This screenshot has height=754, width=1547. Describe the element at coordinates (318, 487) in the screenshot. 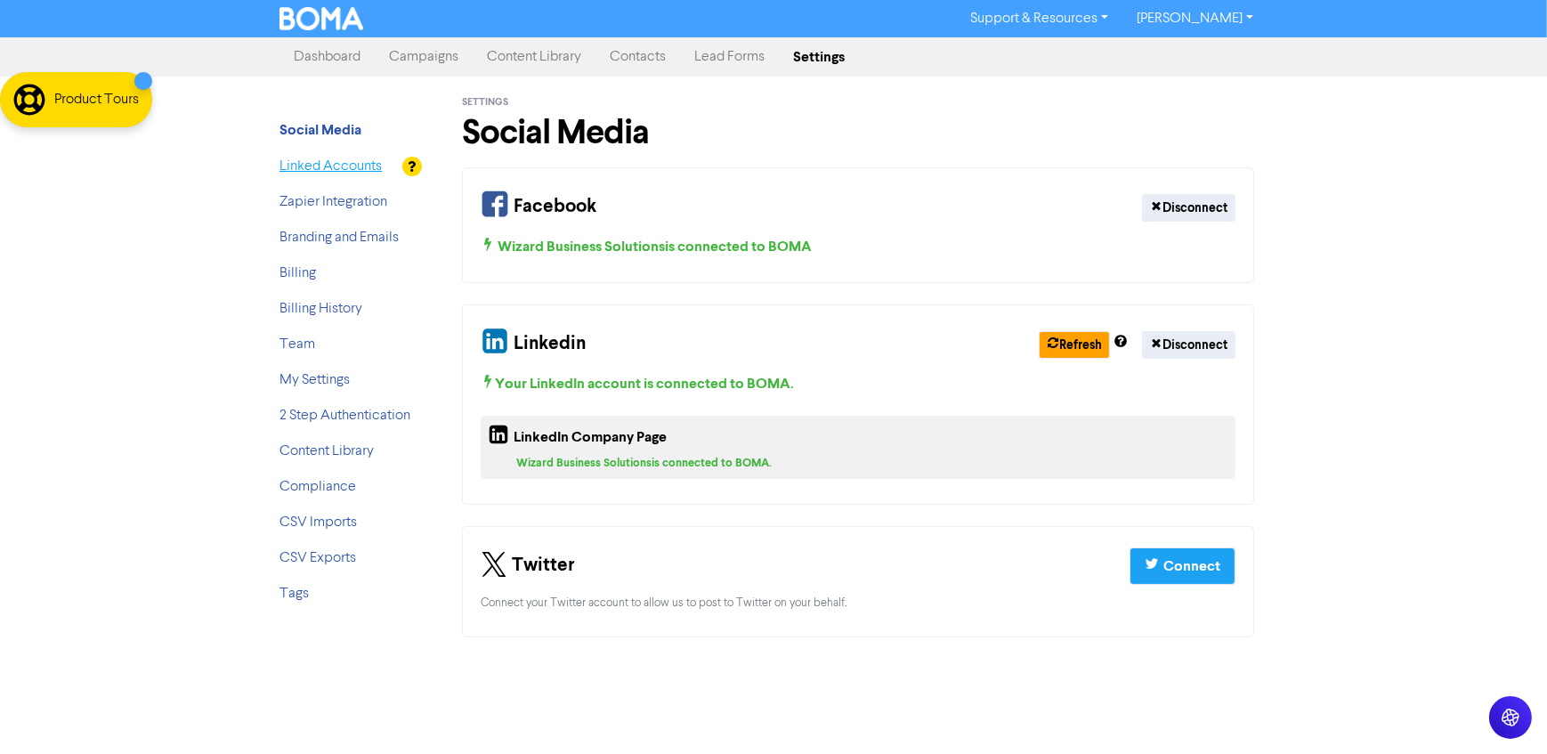

I see `a: Compliance` at that location.